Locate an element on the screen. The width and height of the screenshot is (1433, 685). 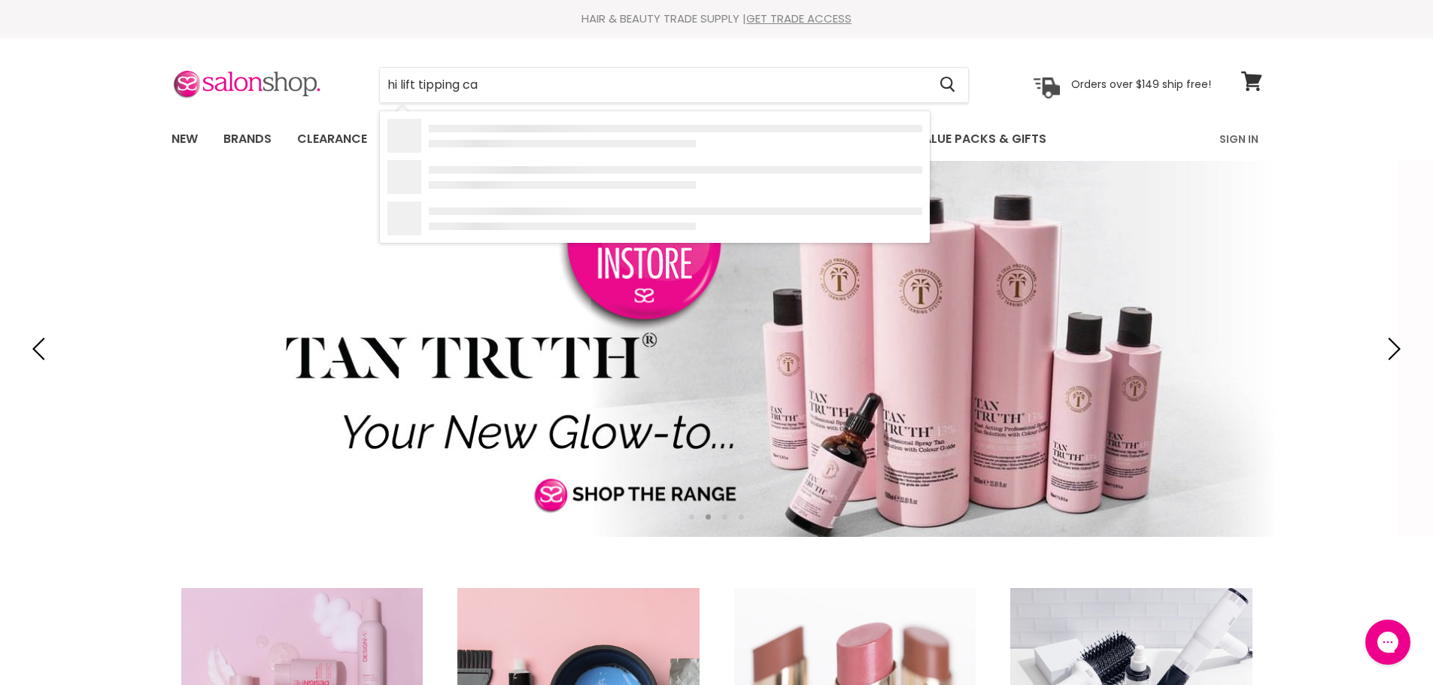
a: Sign In is located at coordinates (1239, 139).